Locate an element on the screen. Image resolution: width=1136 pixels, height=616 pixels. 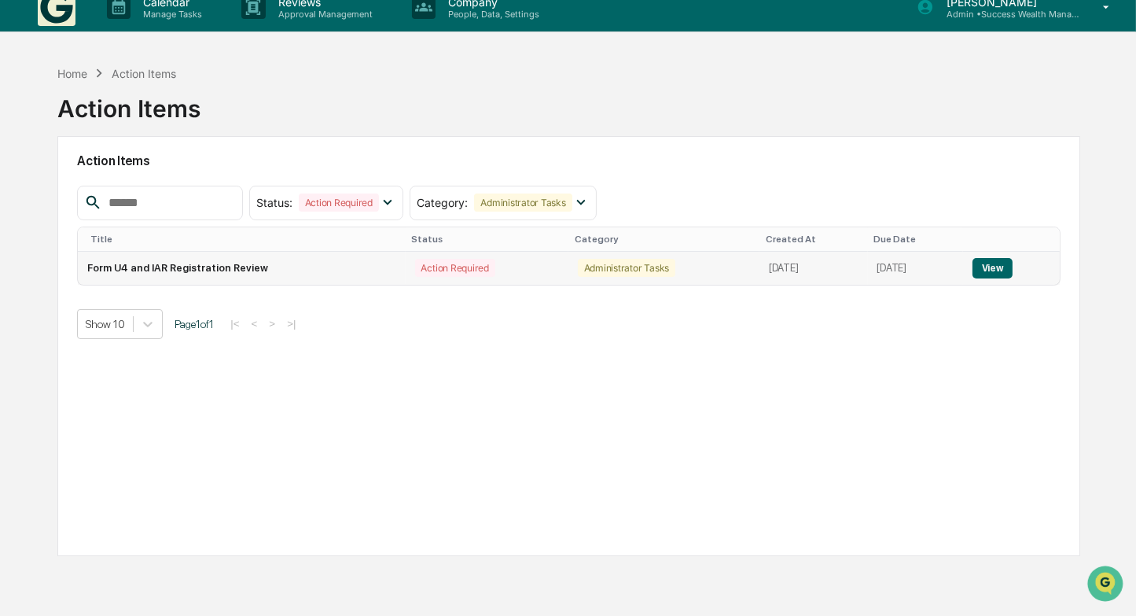
p: Approval Management is located at coordinates (323, 14).